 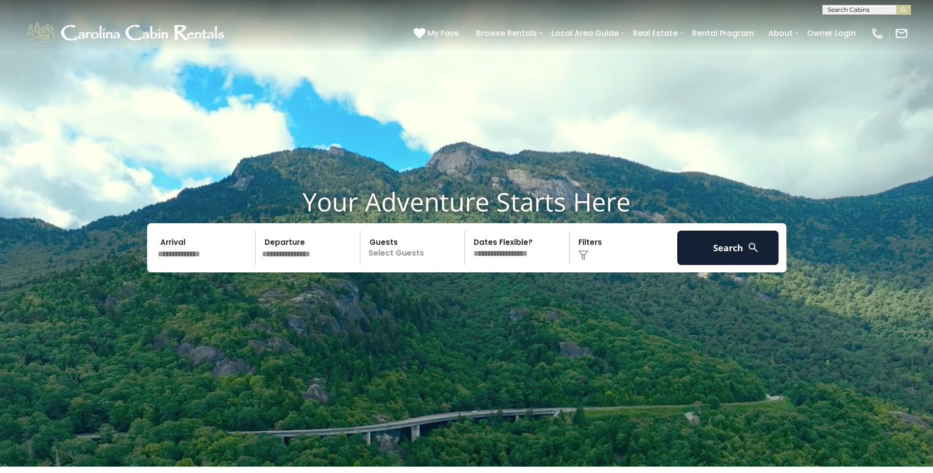 What do you see at coordinates (583, 255) in the screenshot?
I see `img: filter--v1.png` at bounding box center [583, 255].